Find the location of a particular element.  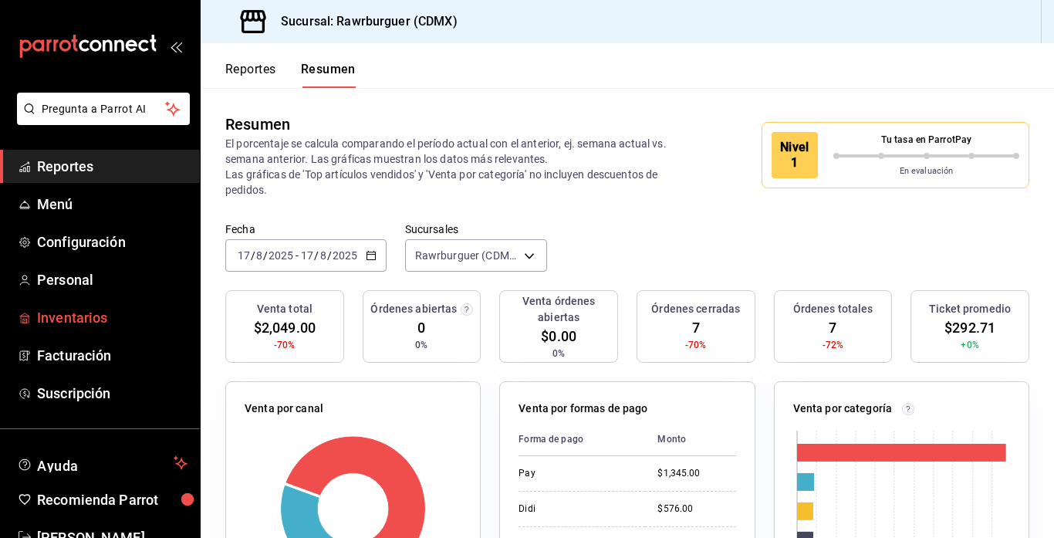

span: $292.71 is located at coordinates (970, 327).